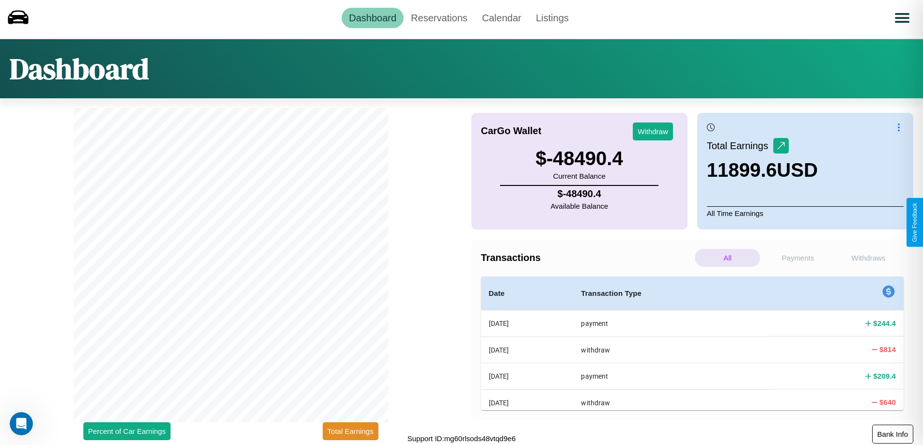  I want to click on h4: $ 640, so click(887, 402).